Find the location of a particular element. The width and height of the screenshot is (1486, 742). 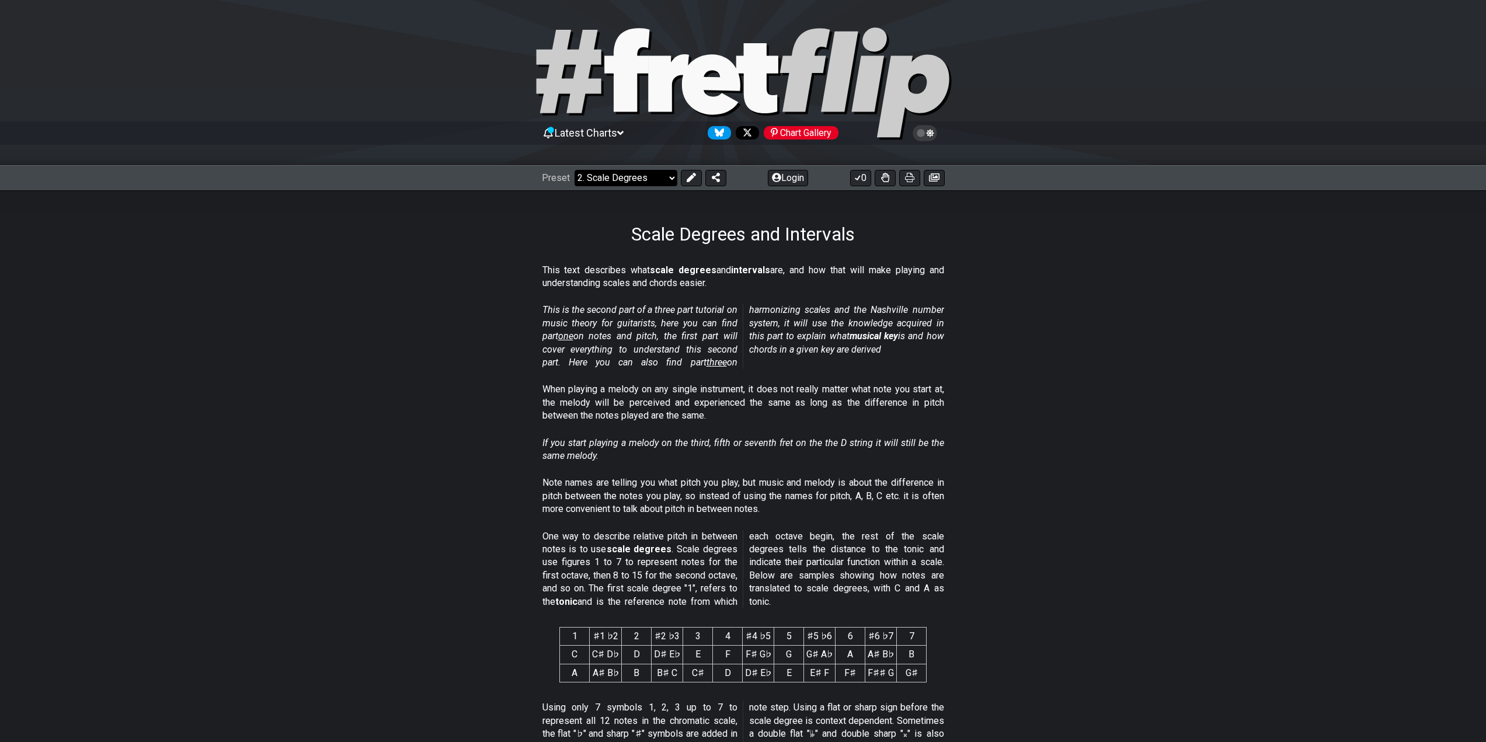

td: C♯ is located at coordinates (698, 673).